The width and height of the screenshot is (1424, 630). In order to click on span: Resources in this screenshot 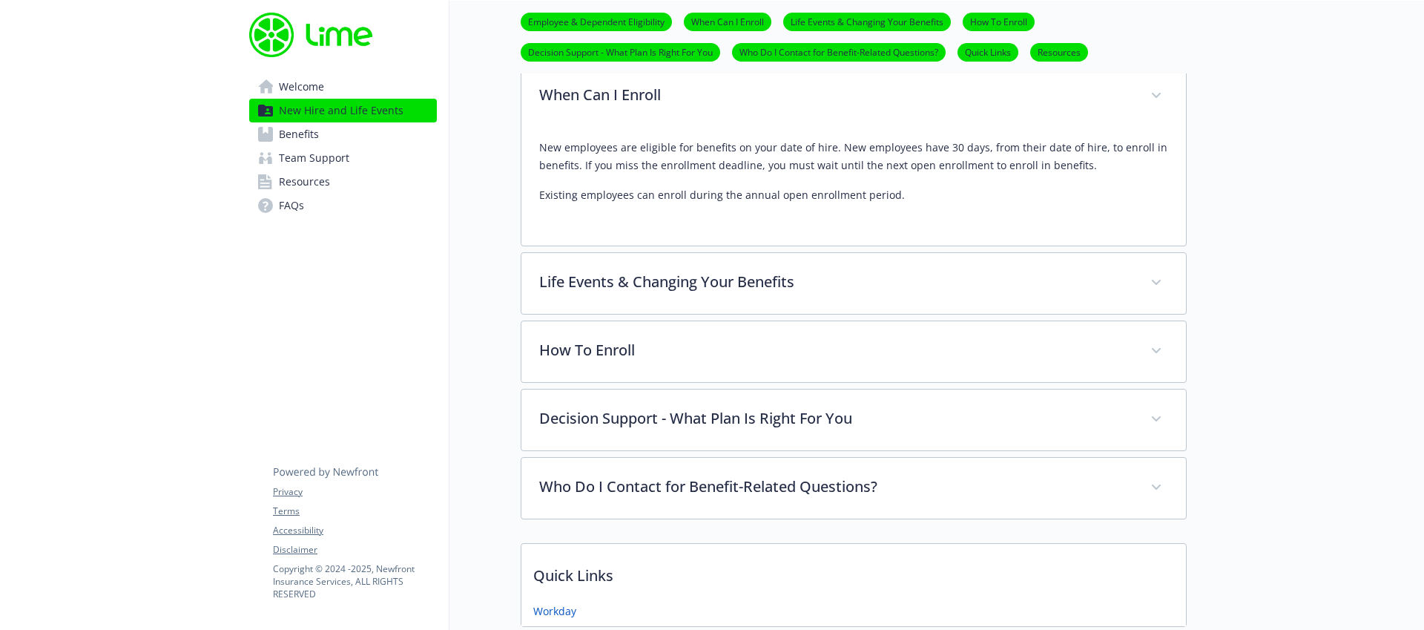, I will do `click(304, 182)`.